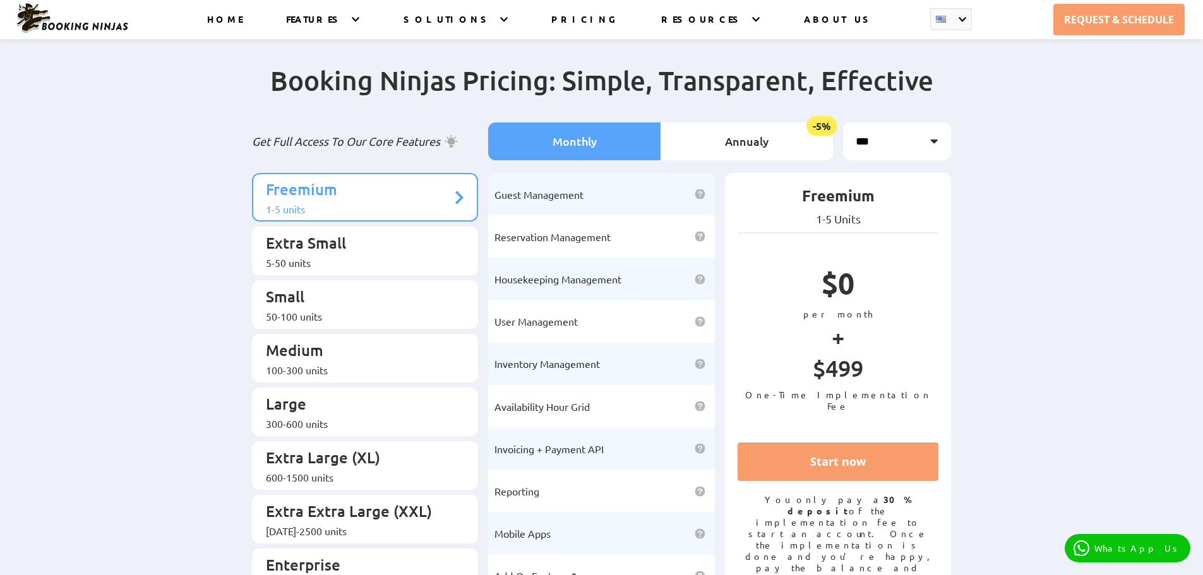  I want to click on span: Reporting, so click(517, 491).